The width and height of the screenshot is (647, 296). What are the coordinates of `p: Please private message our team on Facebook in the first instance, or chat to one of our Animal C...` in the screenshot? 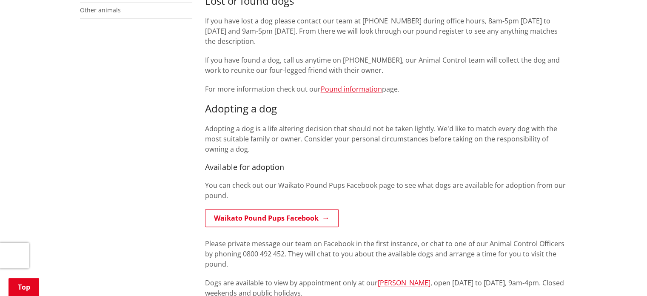 It's located at (386, 248).